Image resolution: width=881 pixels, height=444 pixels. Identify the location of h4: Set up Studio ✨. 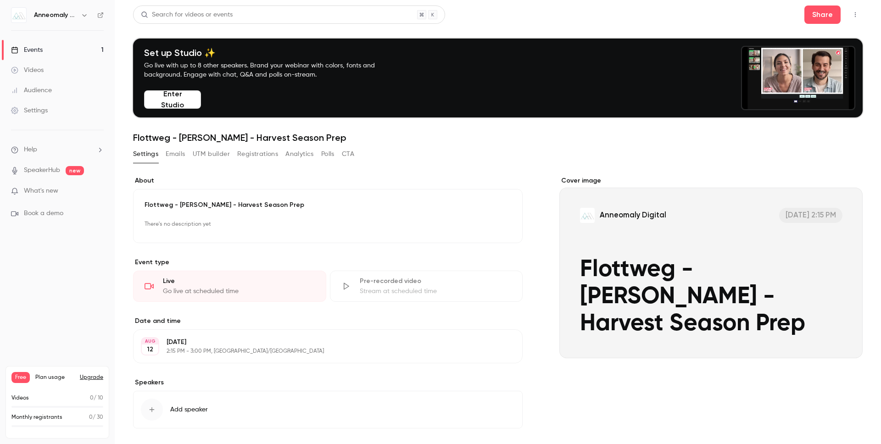
(270, 53).